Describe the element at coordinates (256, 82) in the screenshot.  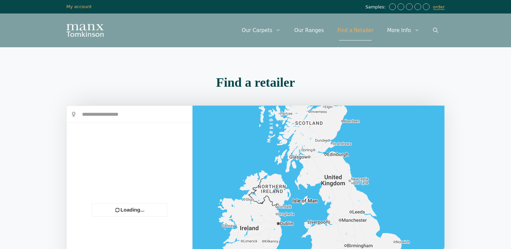
I see `h2: Find a retailer` at that location.